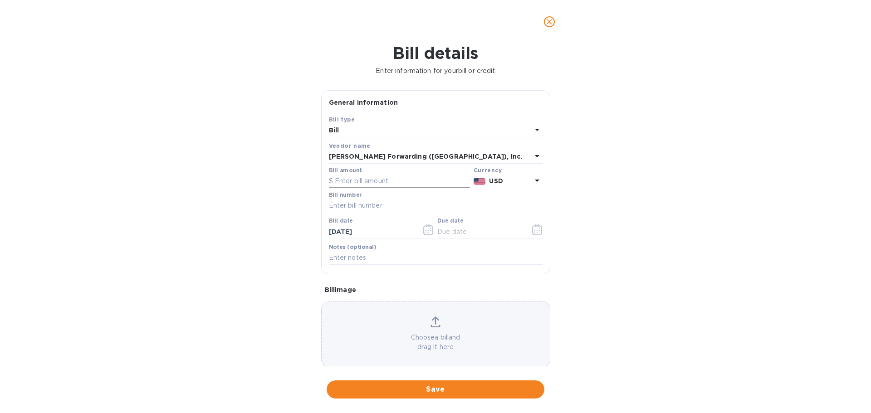  What do you see at coordinates (345, 195) in the screenshot?
I see `label: Bill number` at bounding box center [345, 195].